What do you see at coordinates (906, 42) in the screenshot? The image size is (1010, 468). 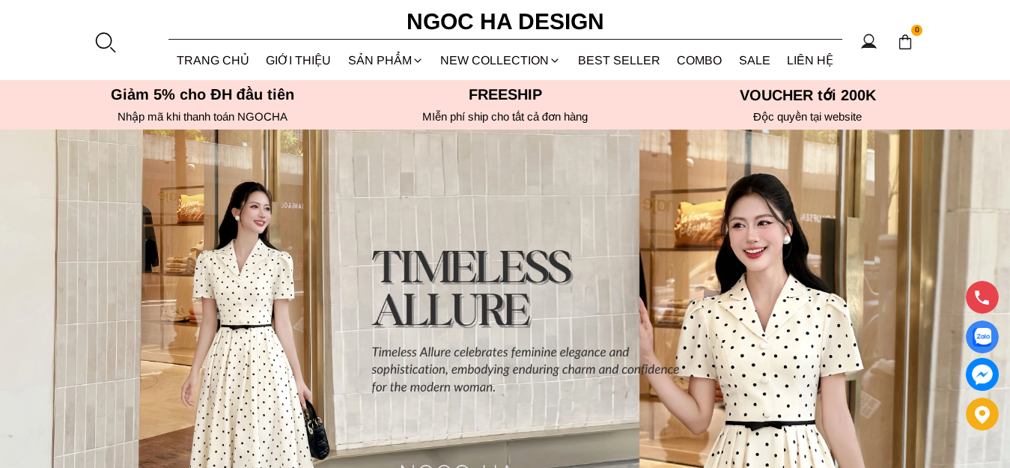 I see `img: img-CART-ICON-ksit0nf1` at bounding box center [906, 42].